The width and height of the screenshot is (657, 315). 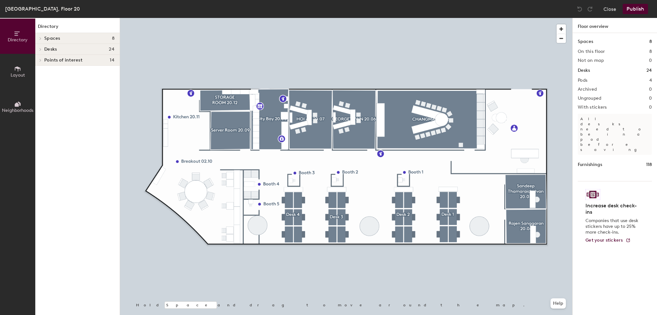 I want to click on h1: Furnishings, so click(x=590, y=165).